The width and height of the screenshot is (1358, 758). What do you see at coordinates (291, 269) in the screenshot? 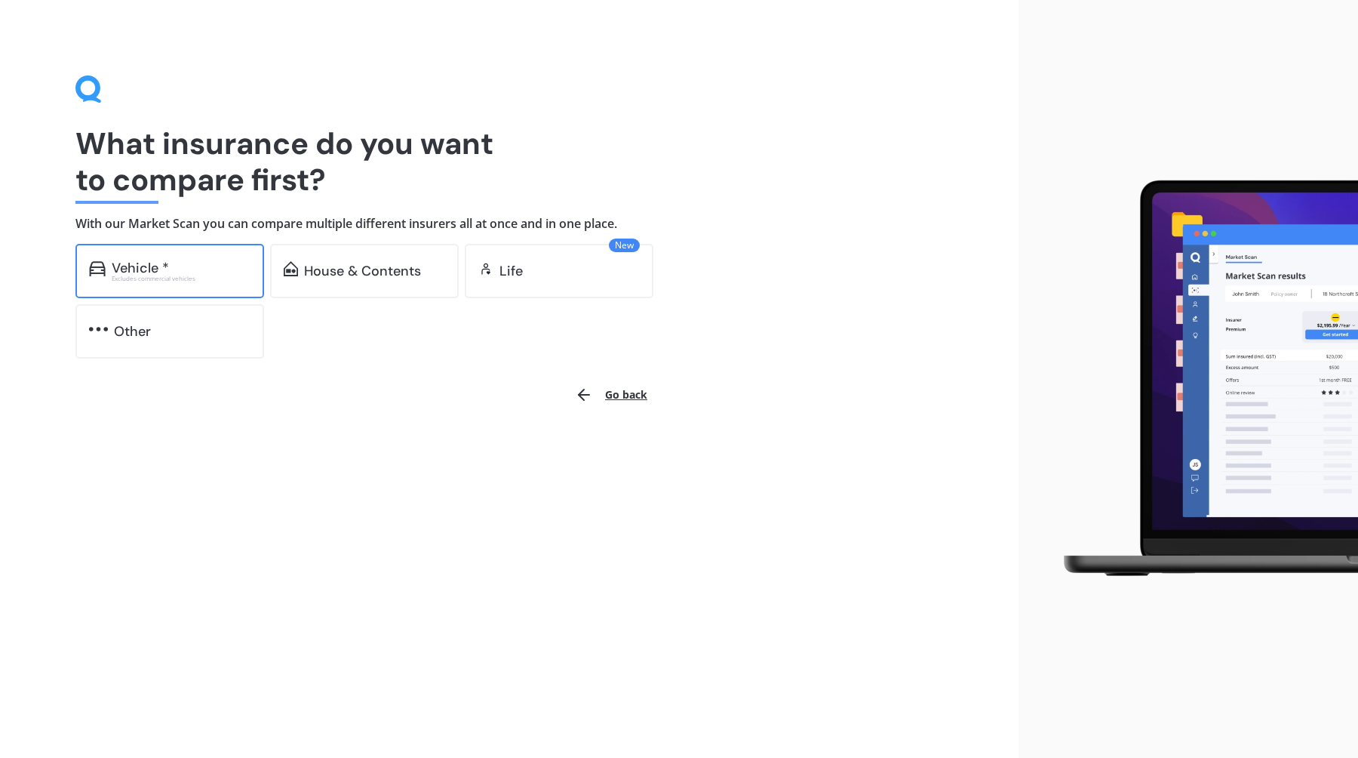
I see `img: home-and-contents.b802091223b8502ef2dd.svg` at bounding box center [291, 269].